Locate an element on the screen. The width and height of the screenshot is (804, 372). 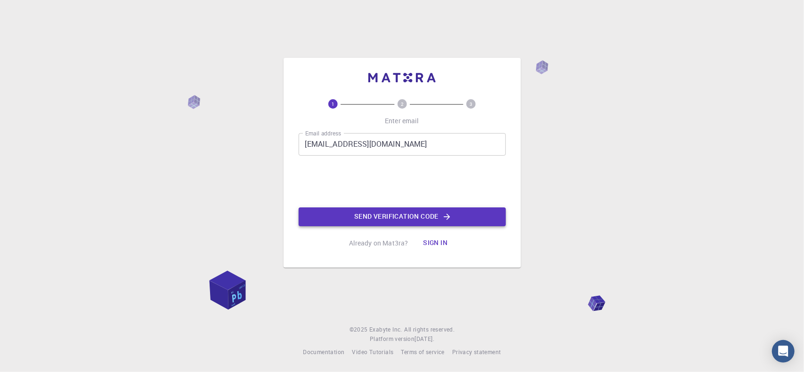
a: Documentation is located at coordinates (323, 353).